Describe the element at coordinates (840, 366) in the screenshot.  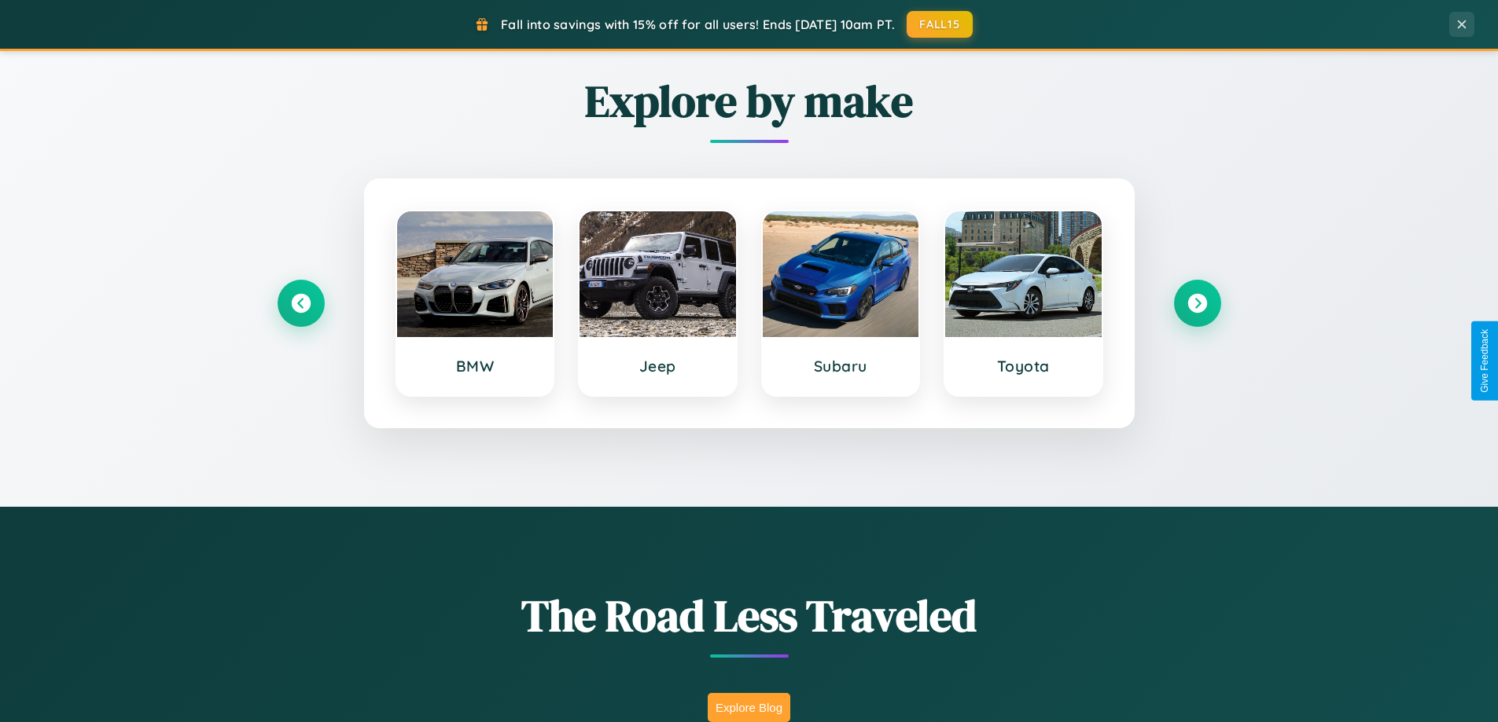
I see `h3: Subaru` at that location.